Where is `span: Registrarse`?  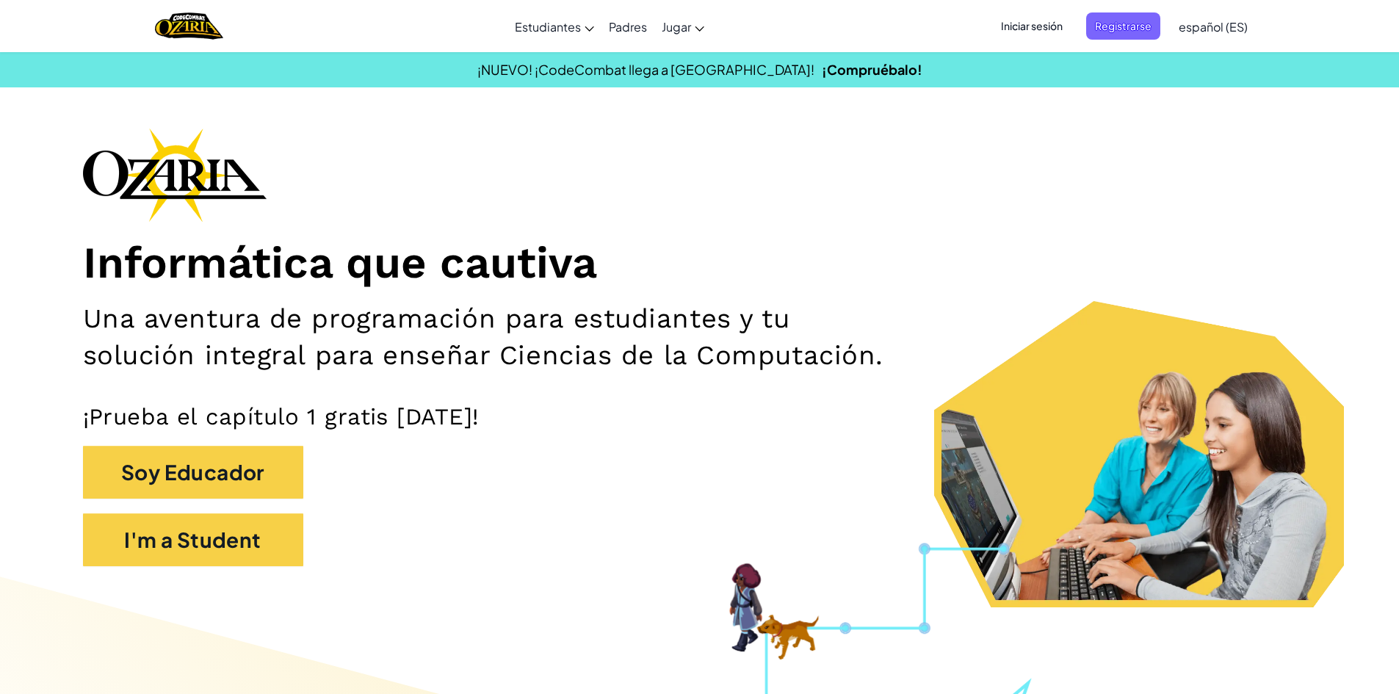 span: Registrarse is located at coordinates (1123, 26).